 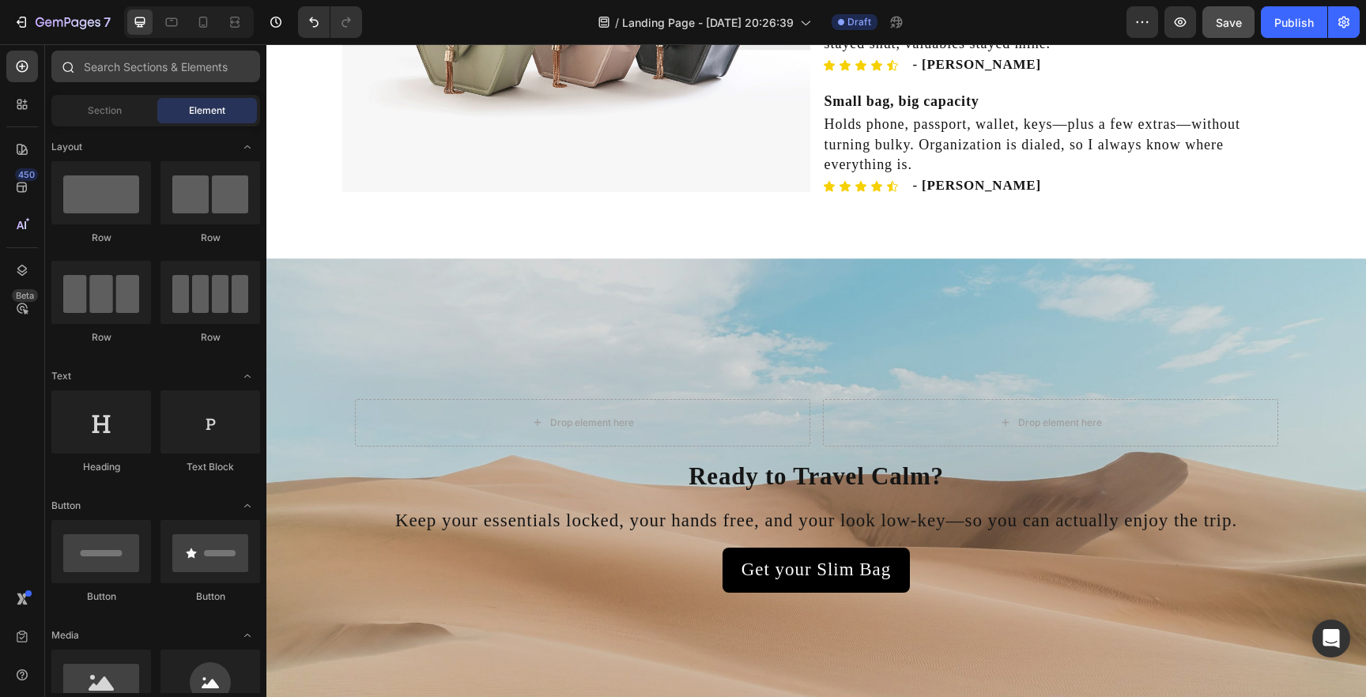 I want to click on button: <p>Get your Slim Bag</p>, so click(x=549, y=526).